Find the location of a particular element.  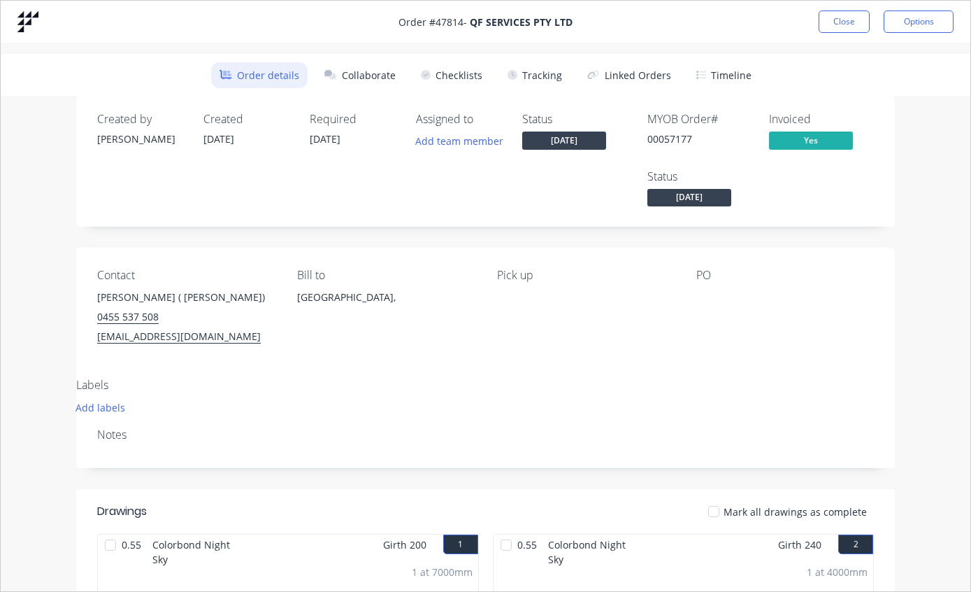

div: Created is located at coordinates (245, 119).